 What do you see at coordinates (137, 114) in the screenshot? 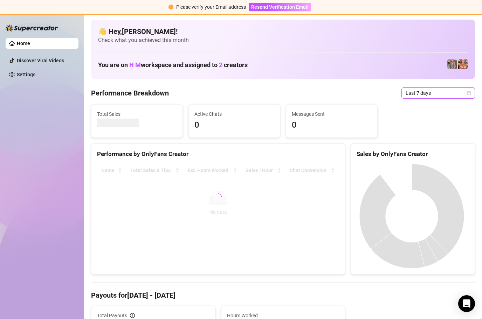
I see `span: Total Sales` at bounding box center [137, 114].